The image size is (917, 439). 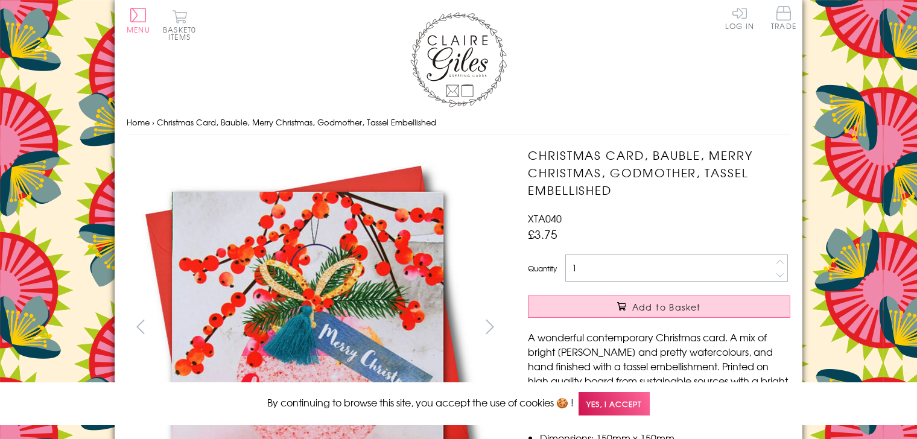 I want to click on button: next, so click(x=490, y=327).